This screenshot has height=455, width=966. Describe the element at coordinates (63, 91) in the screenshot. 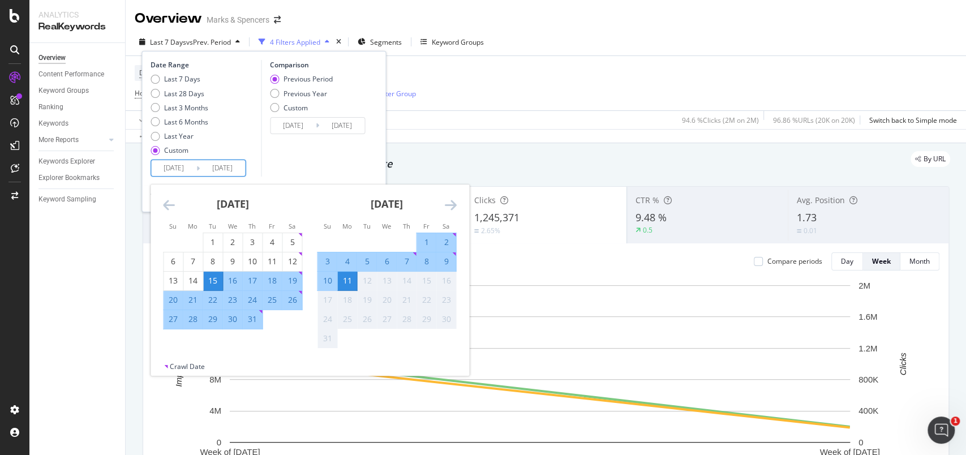

I see `div: Keyword Groups` at that location.